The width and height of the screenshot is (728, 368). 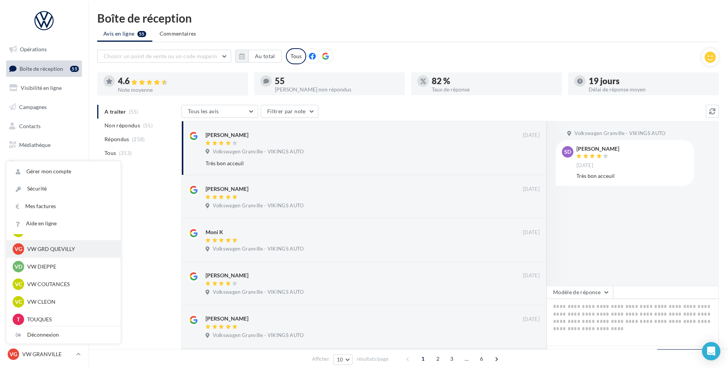 I want to click on span: Afficher, so click(x=320, y=359).